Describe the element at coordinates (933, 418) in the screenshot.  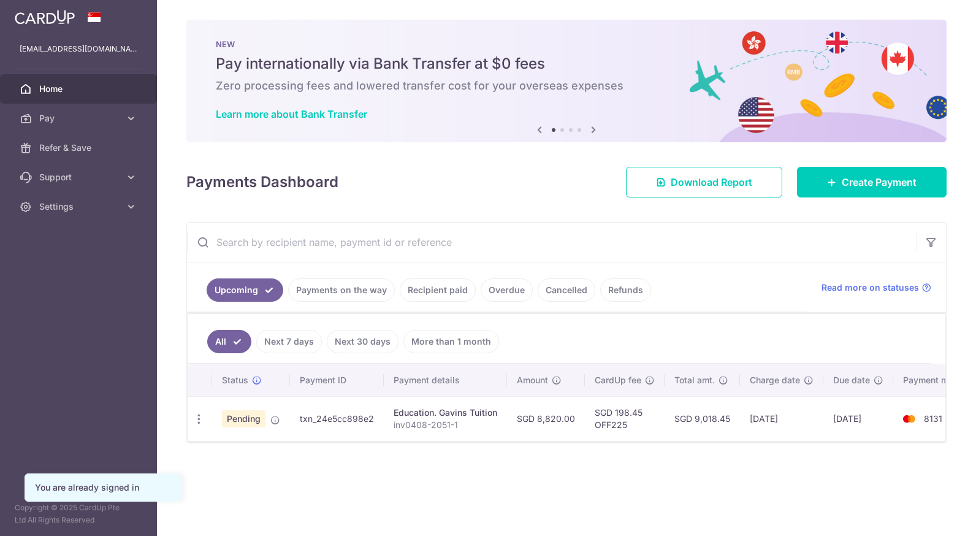
I see `span: 8131` at that location.